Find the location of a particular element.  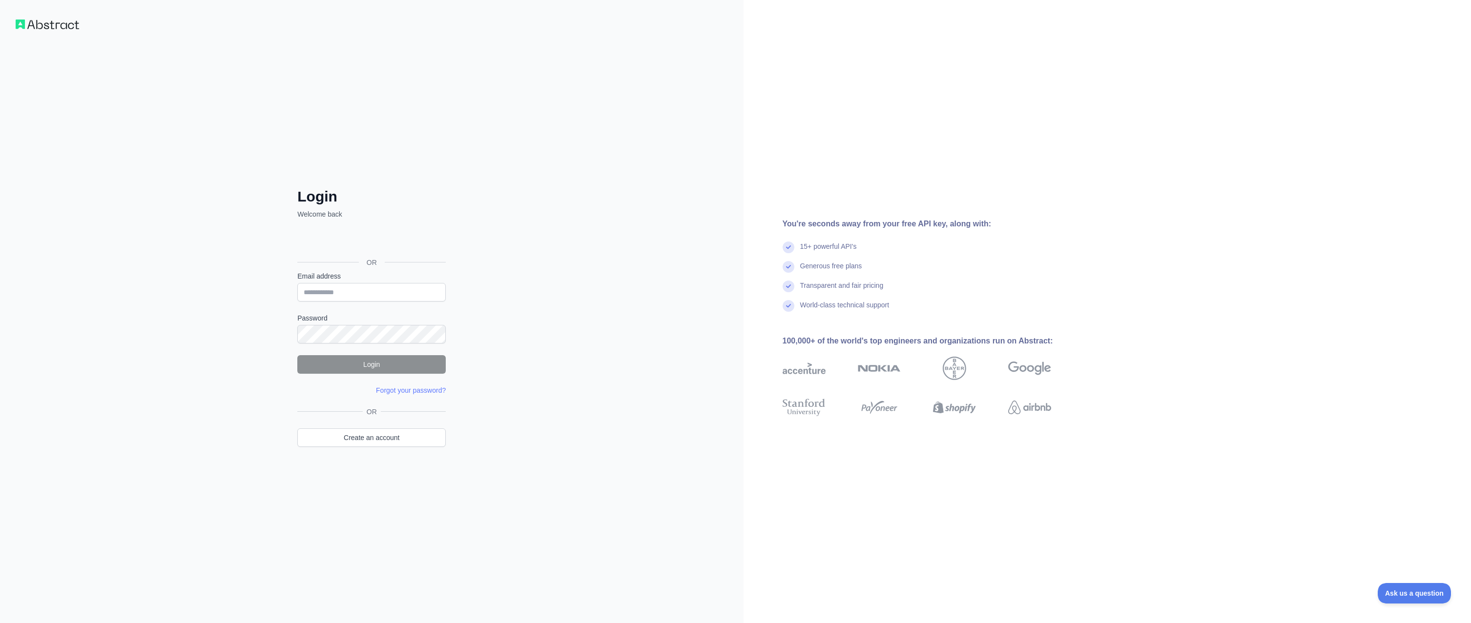

label: Email address is located at coordinates (372, 276).